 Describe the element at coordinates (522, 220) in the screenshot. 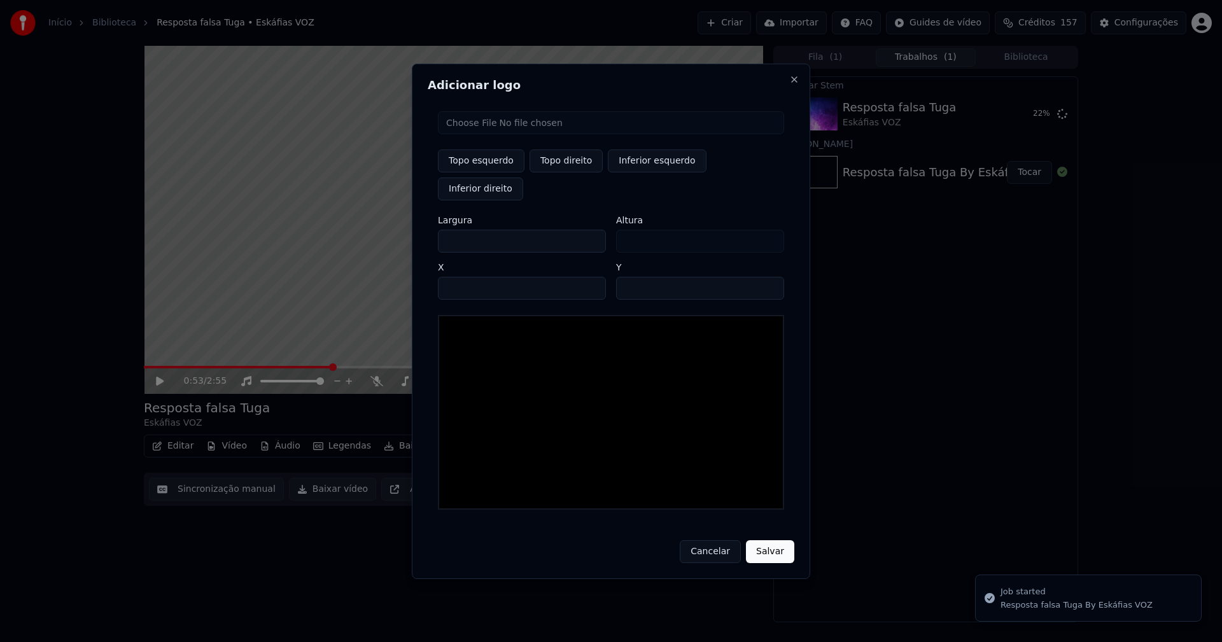

I see `label: Largura` at that location.